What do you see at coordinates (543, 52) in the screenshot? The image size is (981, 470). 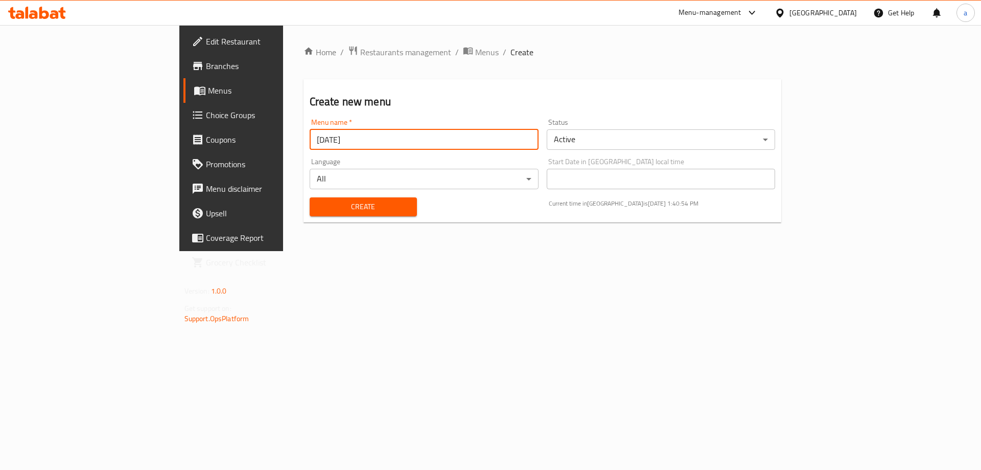 I see `nav: breadcrumb` at bounding box center [543, 52].